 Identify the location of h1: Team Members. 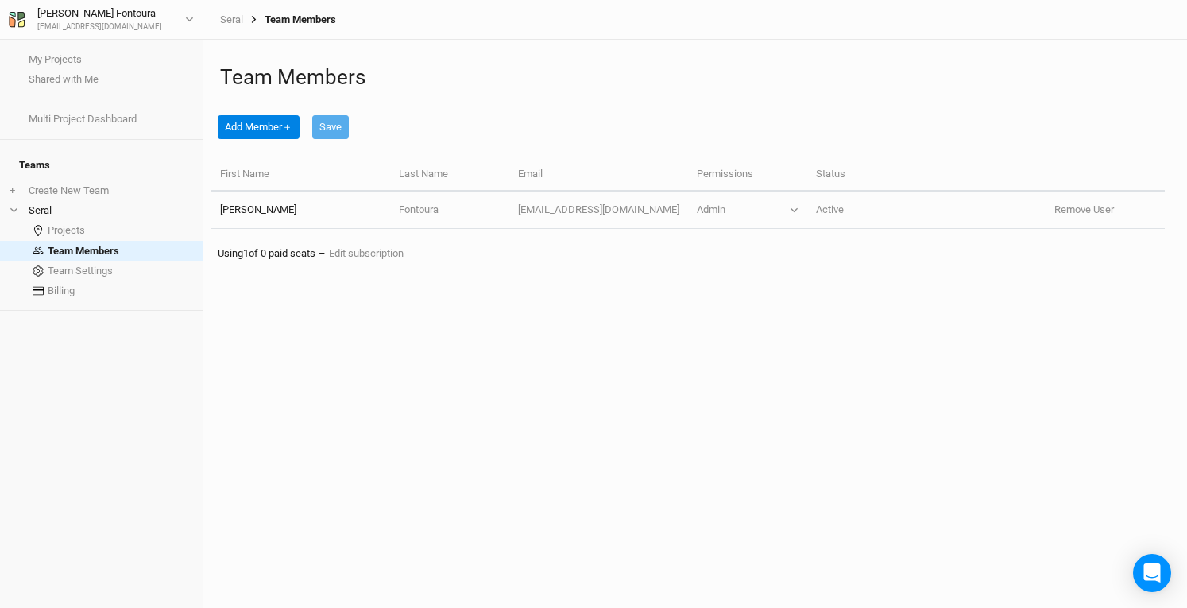
(695, 77).